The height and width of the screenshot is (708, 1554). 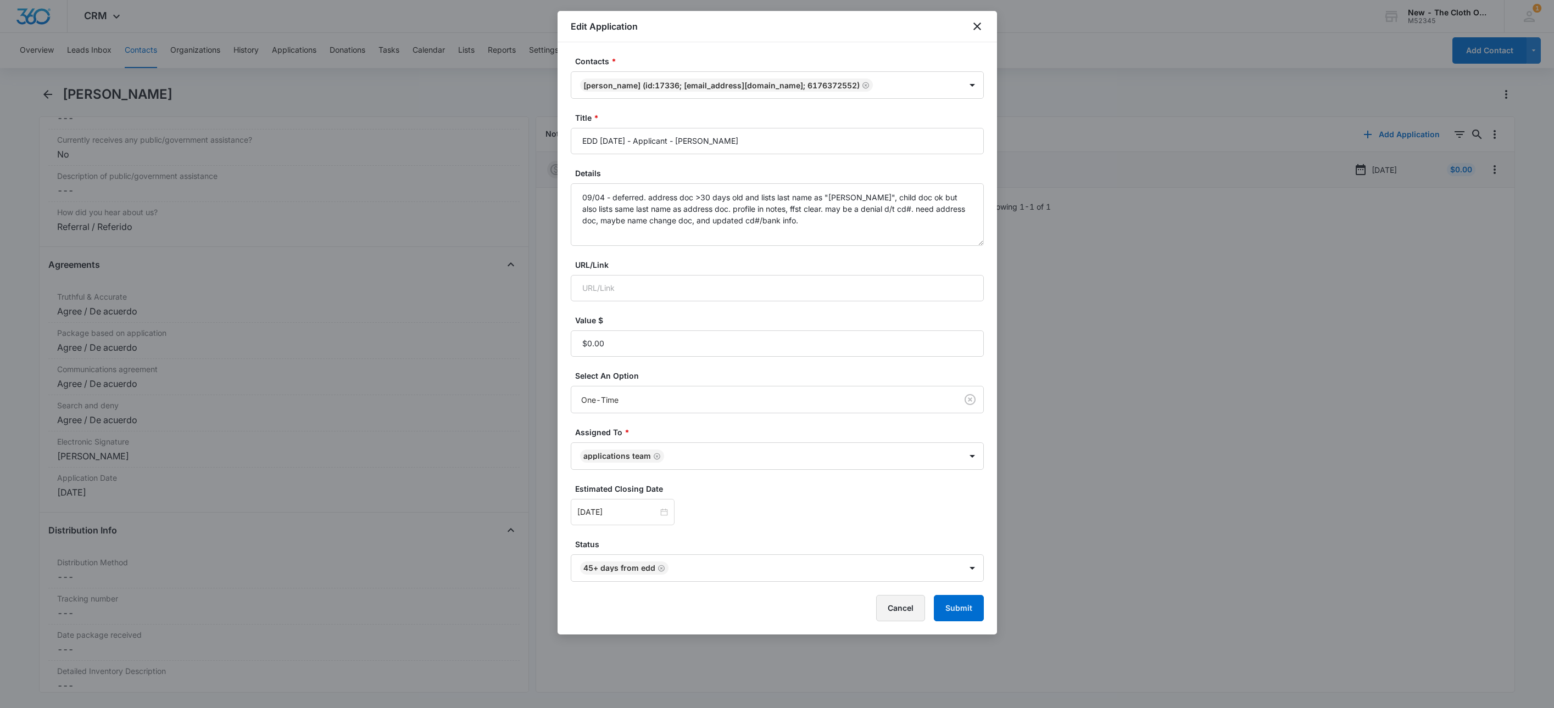 What do you see at coordinates (777, 141) in the screenshot?
I see `input: Title` at bounding box center [777, 141].